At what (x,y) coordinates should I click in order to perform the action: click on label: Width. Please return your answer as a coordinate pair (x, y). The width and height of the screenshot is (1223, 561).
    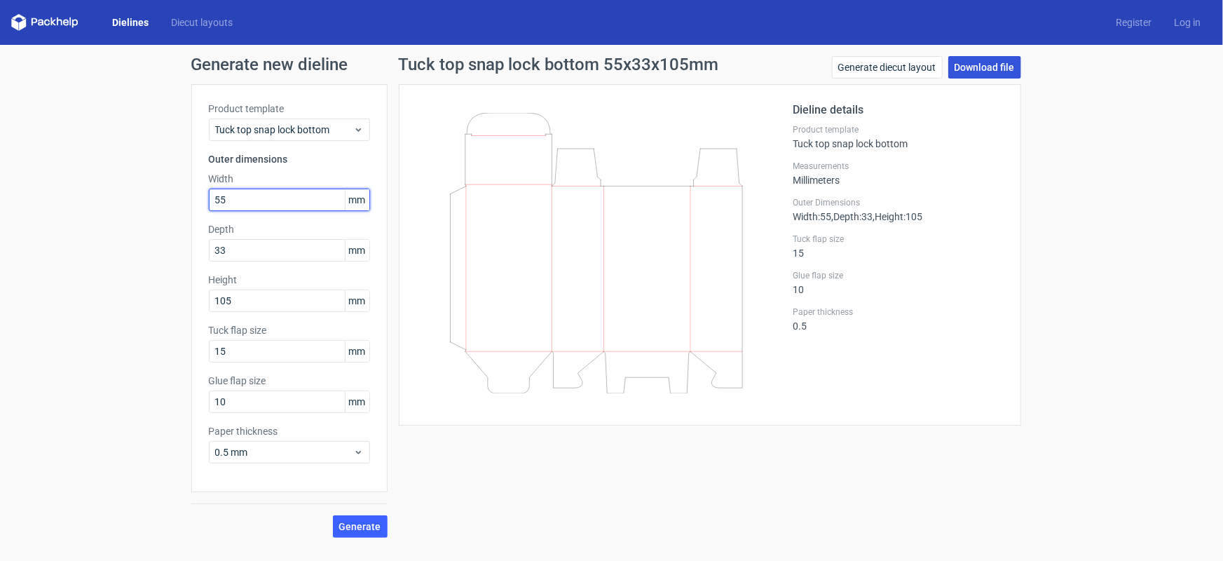
    Looking at the image, I should click on (289, 179).